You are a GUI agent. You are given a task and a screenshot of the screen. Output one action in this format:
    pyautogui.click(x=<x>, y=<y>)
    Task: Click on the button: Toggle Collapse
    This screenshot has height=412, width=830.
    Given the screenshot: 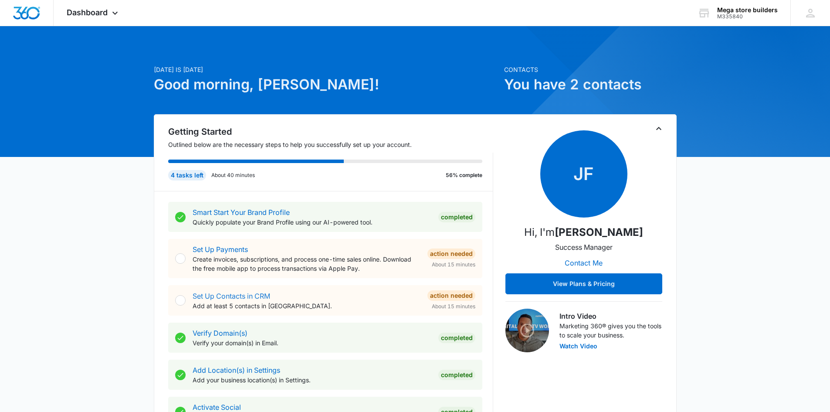 What is the action you would take?
    pyautogui.click(x=658, y=128)
    